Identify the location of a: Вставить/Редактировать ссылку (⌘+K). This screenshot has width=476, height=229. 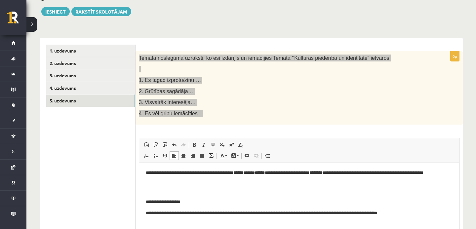
(247, 156).